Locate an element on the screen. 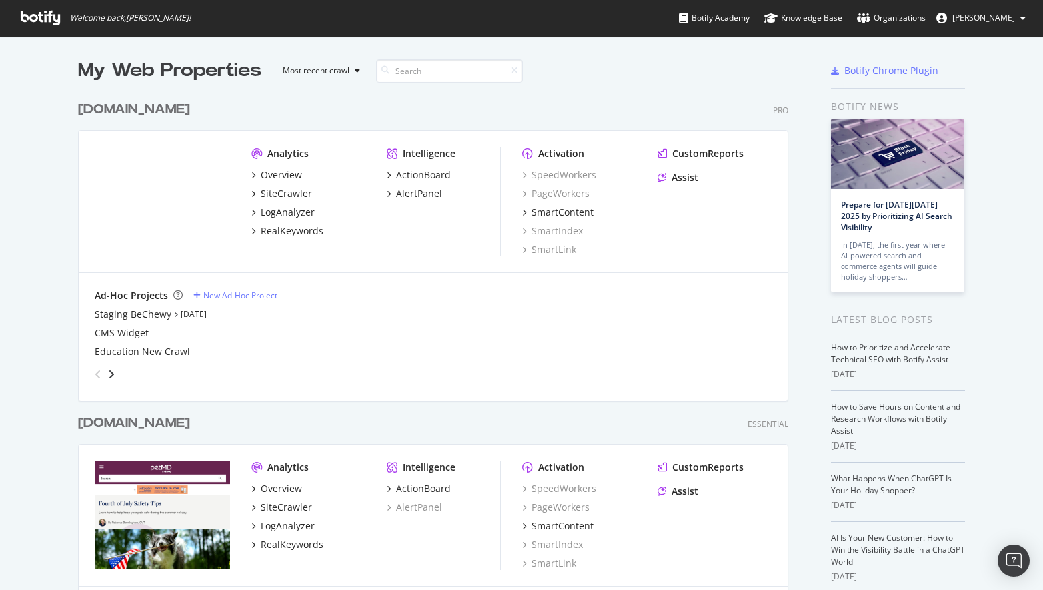 The width and height of the screenshot is (1043, 590). div: SmartLink is located at coordinates (549, 563).